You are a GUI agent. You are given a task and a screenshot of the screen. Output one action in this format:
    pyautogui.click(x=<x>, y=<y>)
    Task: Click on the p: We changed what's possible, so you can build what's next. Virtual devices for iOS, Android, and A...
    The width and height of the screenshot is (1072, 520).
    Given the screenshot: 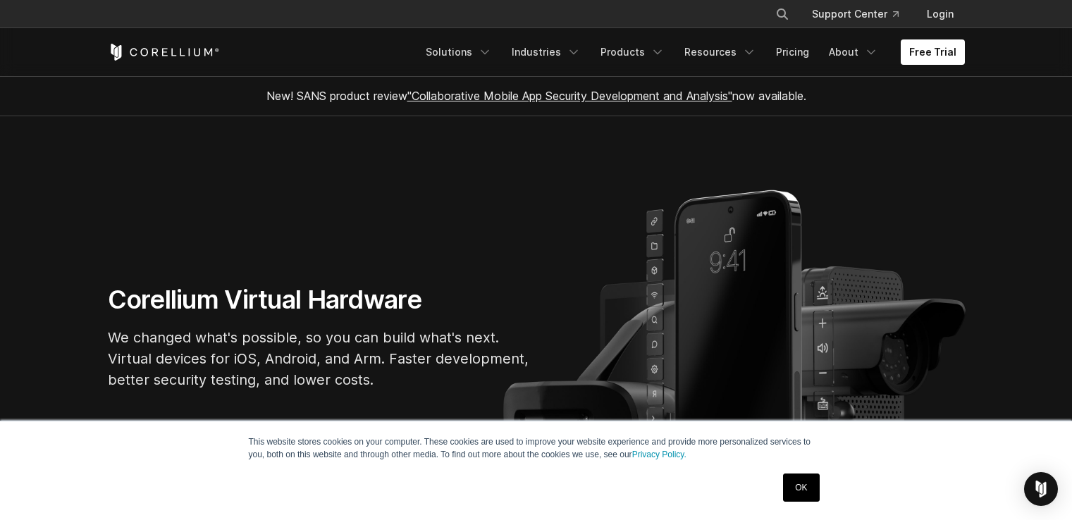 What is the action you would take?
    pyautogui.click(x=319, y=359)
    